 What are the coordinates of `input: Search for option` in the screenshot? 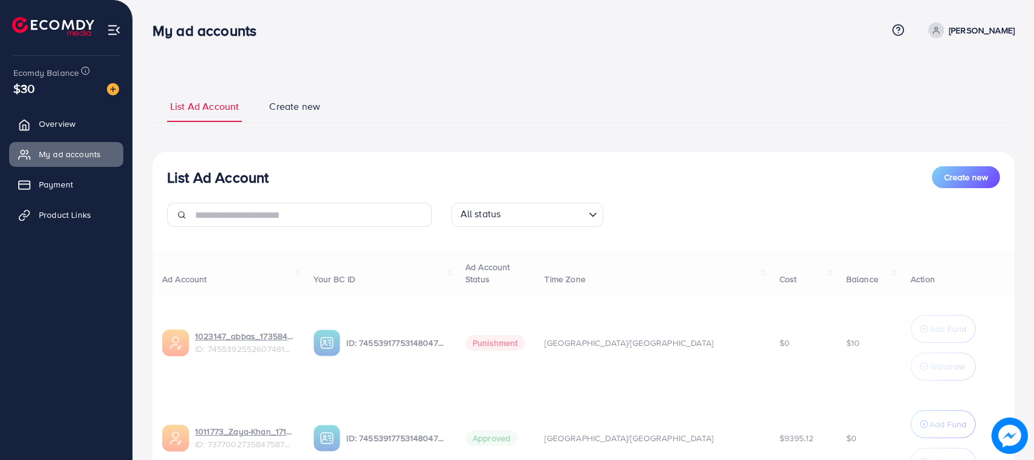 It's located at (544, 214).